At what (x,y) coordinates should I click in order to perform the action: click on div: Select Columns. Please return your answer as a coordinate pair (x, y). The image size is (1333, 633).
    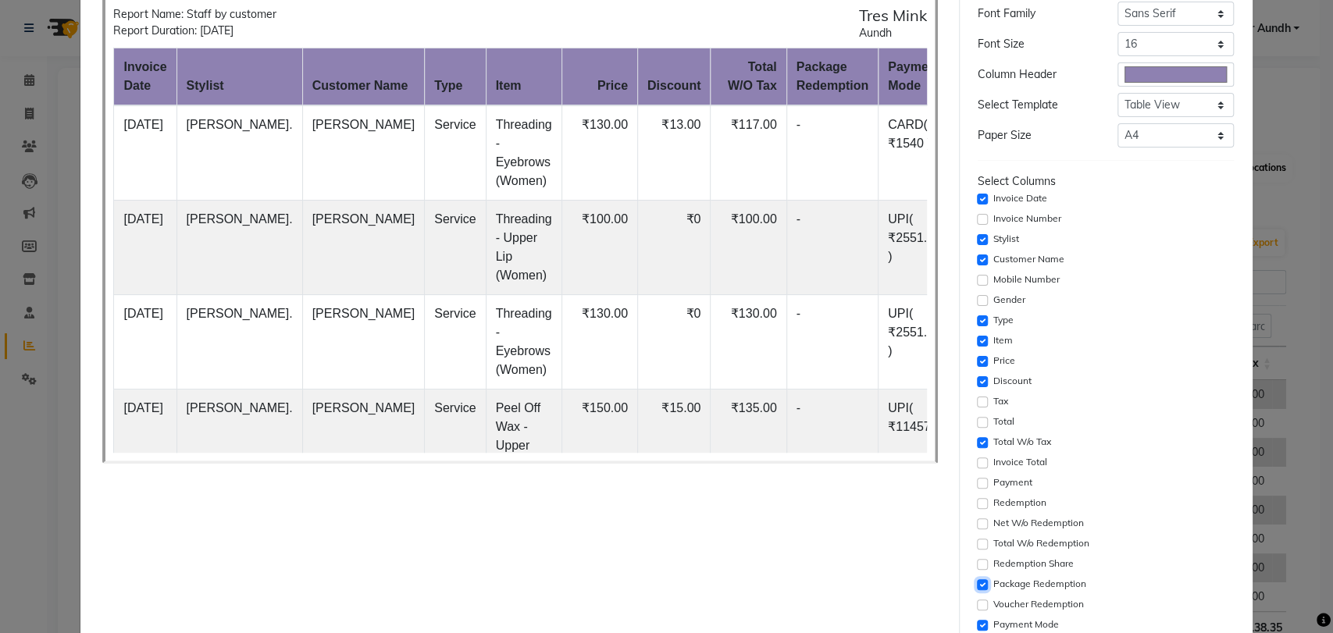
    Looking at the image, I should click on (1106, 181).